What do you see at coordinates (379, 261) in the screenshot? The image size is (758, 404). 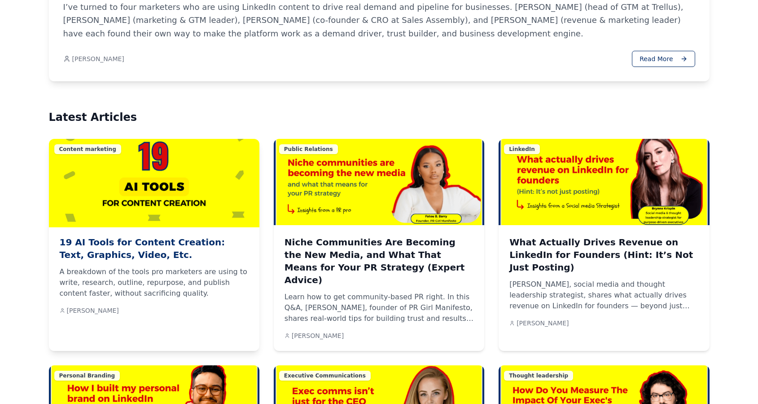 I see `h3: Niche Communities Are Becoming the New Media, and What That Means for Your PR Strategy (Expert Ad...` at bounding box center [379, 261].